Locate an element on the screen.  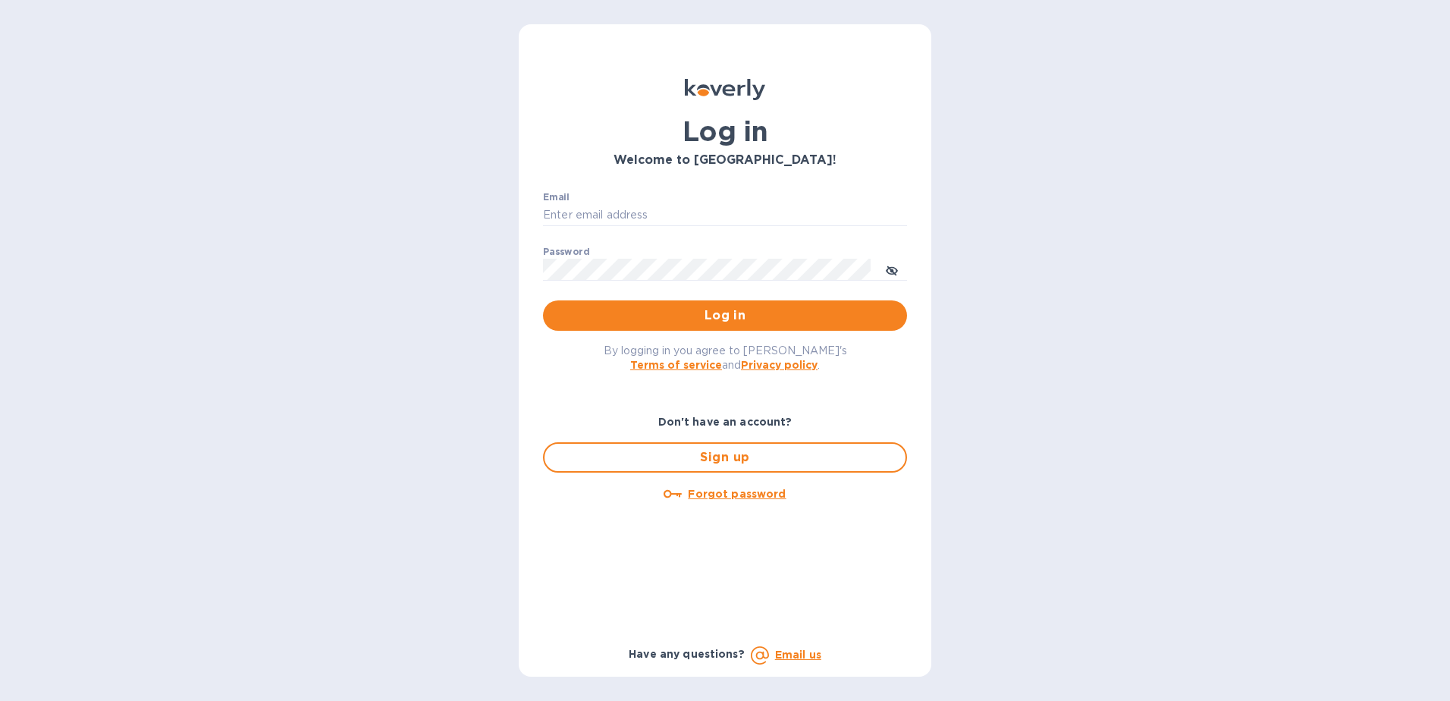
a: Privacy policy is located at coordinates (779, 365).